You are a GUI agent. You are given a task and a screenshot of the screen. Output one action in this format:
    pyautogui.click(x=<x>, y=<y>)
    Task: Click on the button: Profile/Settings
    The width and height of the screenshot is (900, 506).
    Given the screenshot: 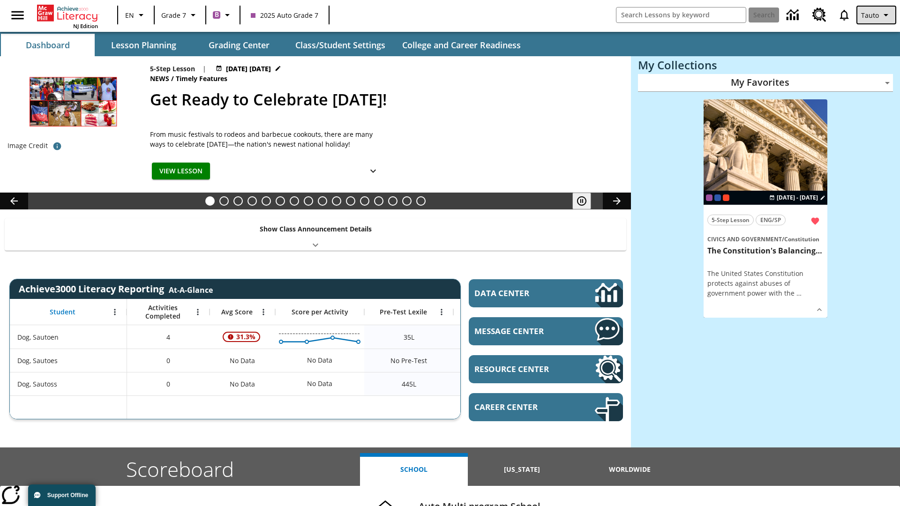 What is the action you would take?
    pyautogui.click(x=876, y=15)
    